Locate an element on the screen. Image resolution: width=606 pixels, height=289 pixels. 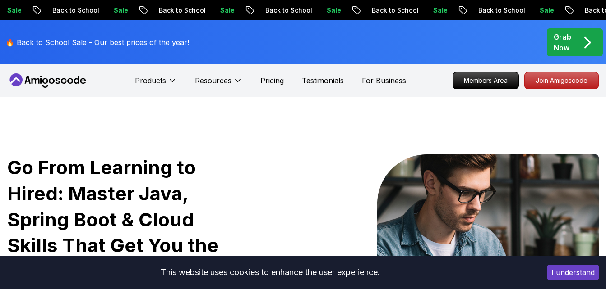
a: For Business is located at coordinates (384, 81).